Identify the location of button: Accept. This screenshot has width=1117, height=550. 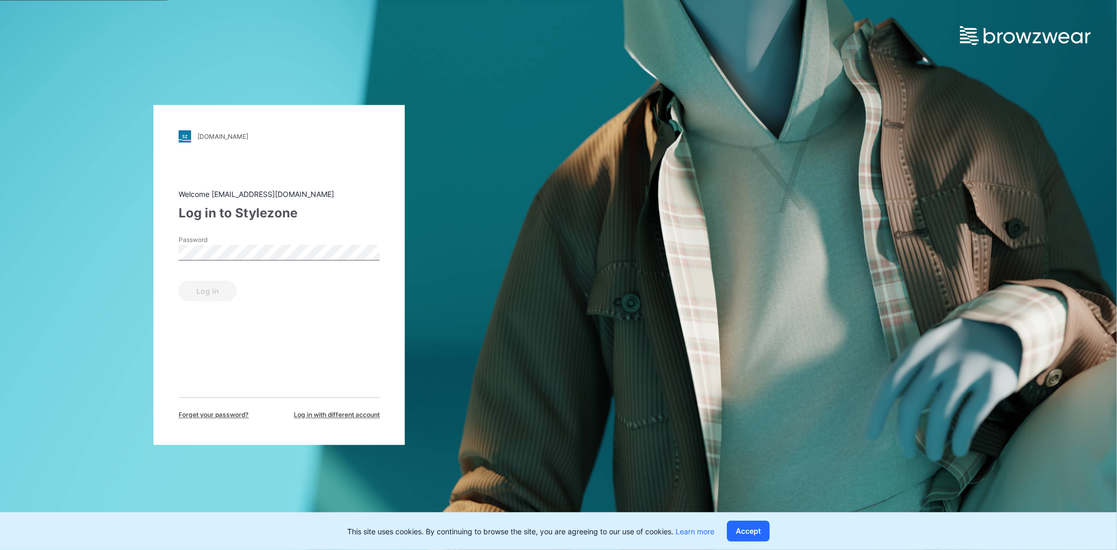
(748, 531).